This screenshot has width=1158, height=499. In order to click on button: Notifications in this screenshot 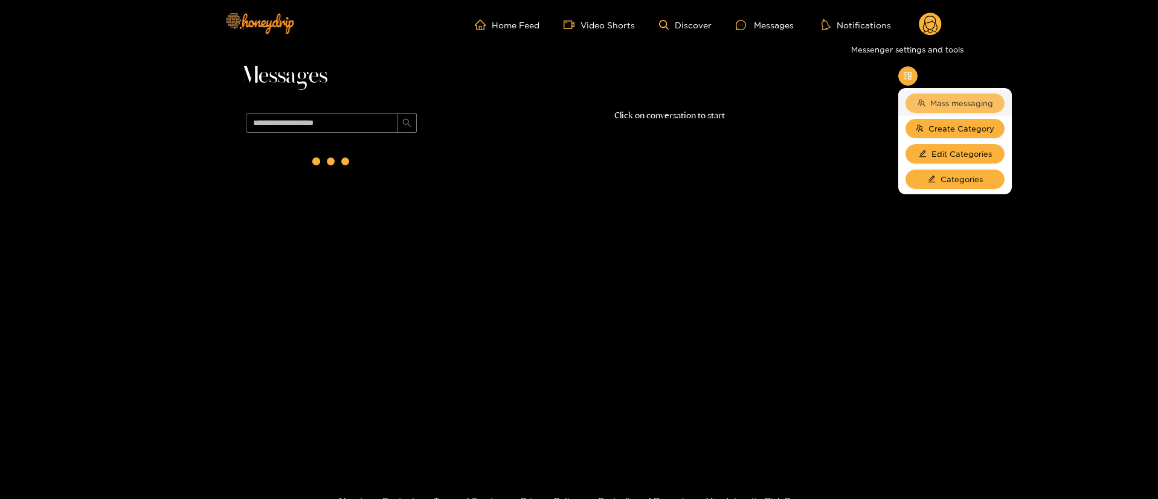, I will do `click(856, 25)`.